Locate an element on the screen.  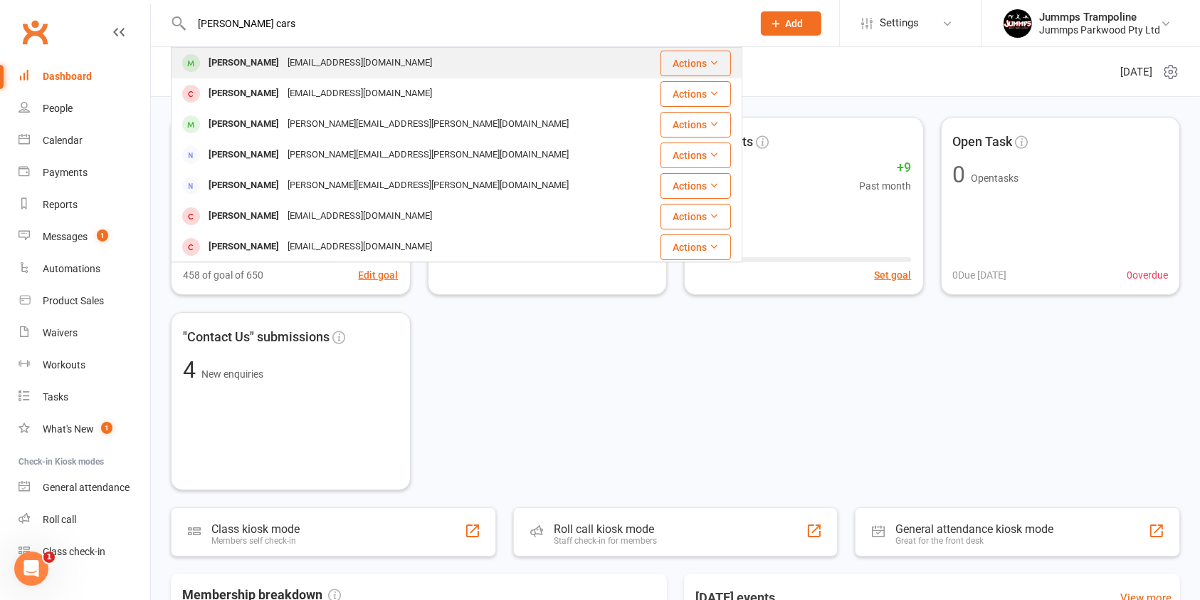
div: Class kiosk mode is located at coordinates (256, 528).